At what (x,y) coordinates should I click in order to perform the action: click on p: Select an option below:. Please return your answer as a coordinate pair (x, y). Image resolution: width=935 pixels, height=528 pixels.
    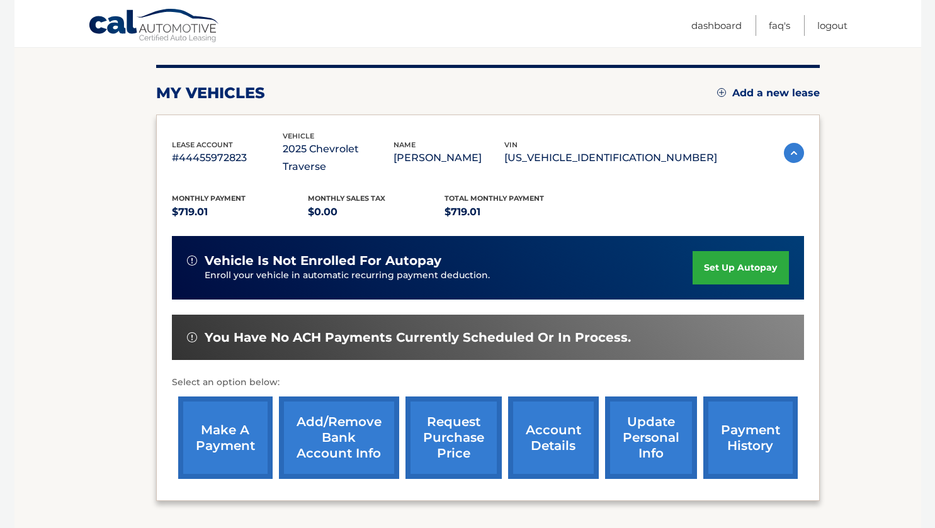
    Looking at the image, I should click on (488, 383).